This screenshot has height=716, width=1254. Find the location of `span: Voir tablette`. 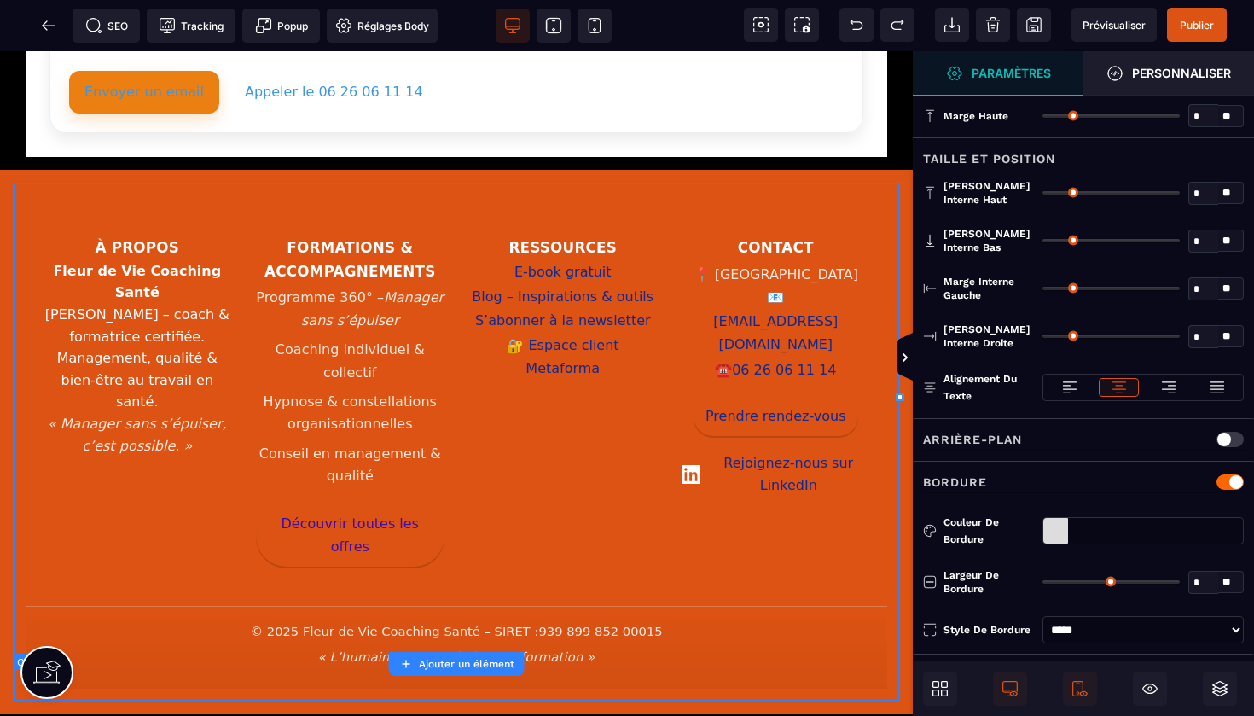

span: Voir tablette is located at coordinates (553, 26).